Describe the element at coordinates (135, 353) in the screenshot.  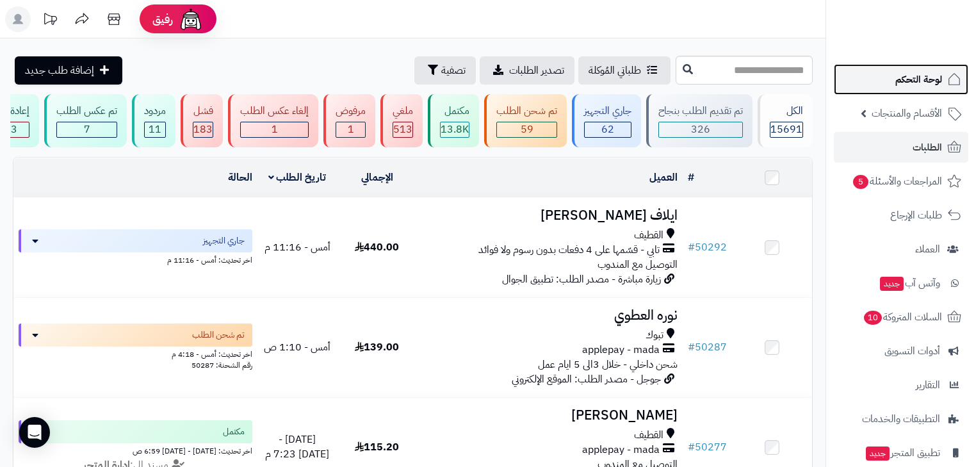
I see `div: اخر تحديث: أمس - 4:18 م` at that location.